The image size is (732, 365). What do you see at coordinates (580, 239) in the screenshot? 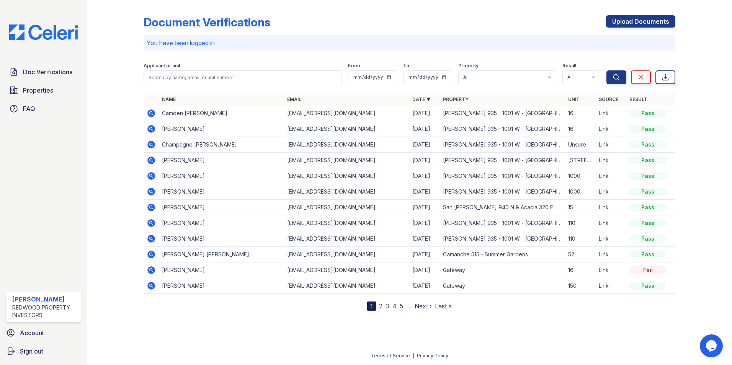
I see `td: 110` at bounding box center [580, 239].